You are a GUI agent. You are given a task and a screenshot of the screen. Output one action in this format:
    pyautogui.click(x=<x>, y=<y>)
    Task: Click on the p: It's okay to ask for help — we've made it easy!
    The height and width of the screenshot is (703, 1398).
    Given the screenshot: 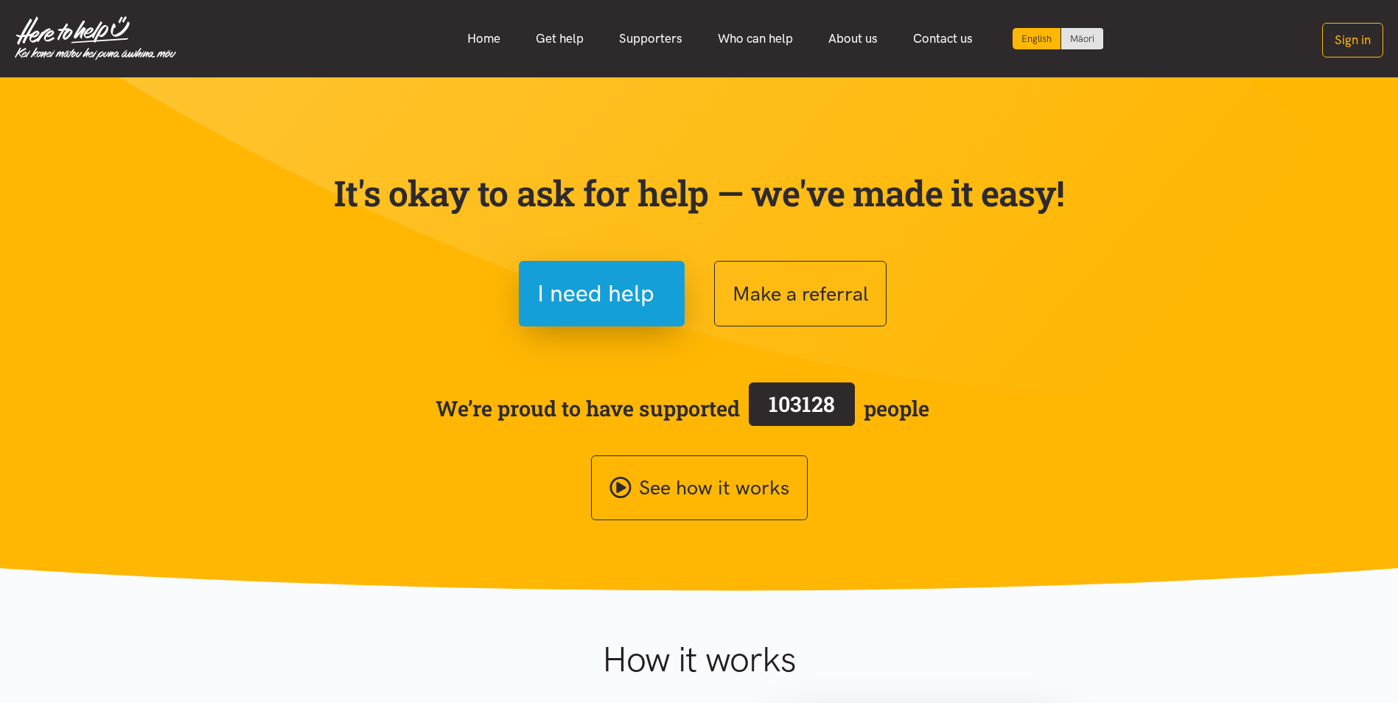 What is the action you would take?
    pyautogui.click(x=699, y=193)
    